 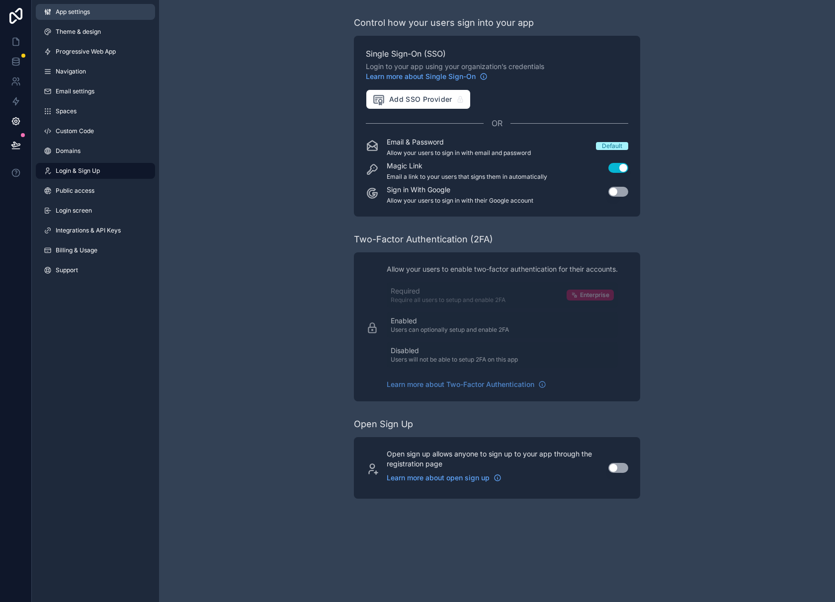 I want to click on span: Integrations & API Keys, so click(x=88, y=231).